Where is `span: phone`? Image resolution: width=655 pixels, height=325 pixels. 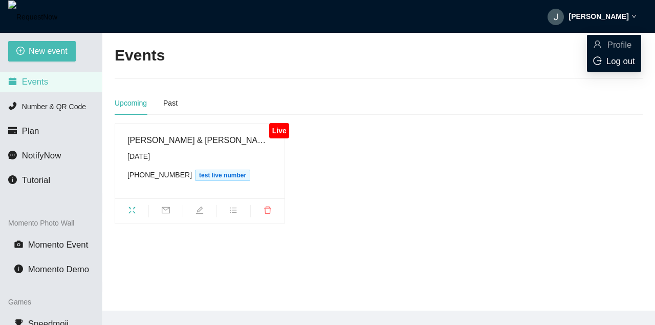 span: phone is located at coordinates (12, 105).